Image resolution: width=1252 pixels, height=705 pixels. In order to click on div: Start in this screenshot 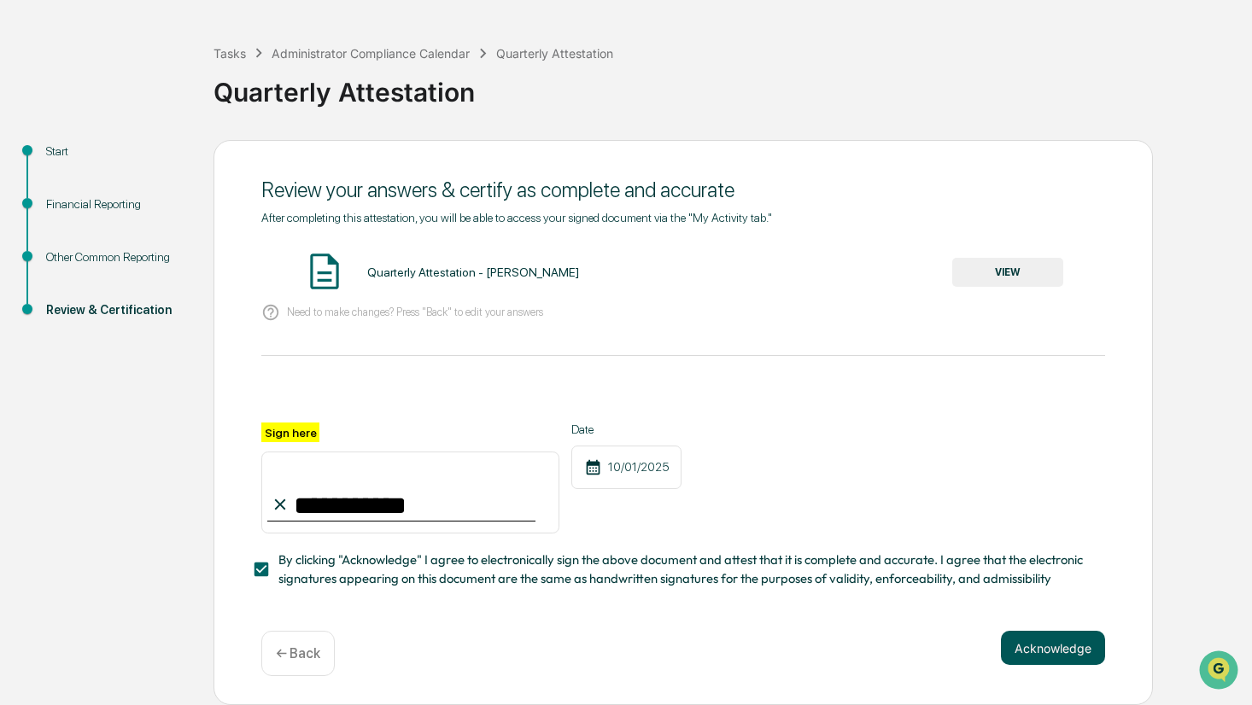, I will do `click(116, 151)`.